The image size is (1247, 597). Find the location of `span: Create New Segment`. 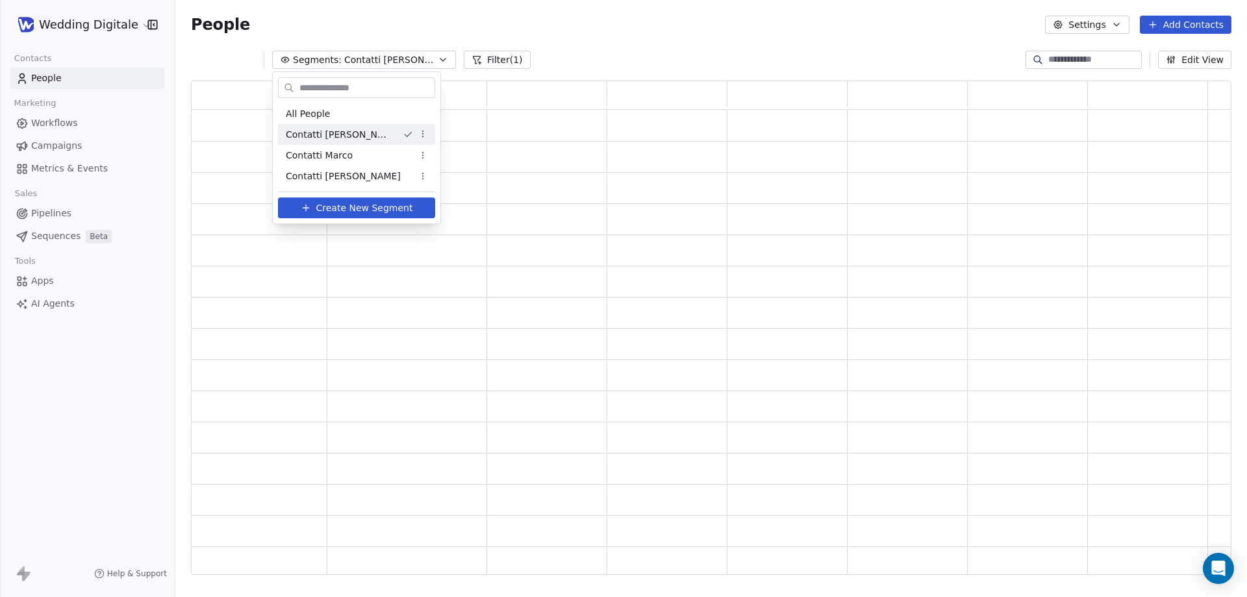

span: Create New Segment is located at coordinates (364, 208).